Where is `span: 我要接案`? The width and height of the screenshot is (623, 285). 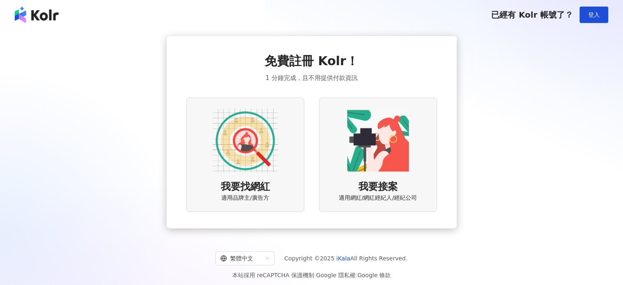
span: 我要接案 is located at coordinates (378, 187).